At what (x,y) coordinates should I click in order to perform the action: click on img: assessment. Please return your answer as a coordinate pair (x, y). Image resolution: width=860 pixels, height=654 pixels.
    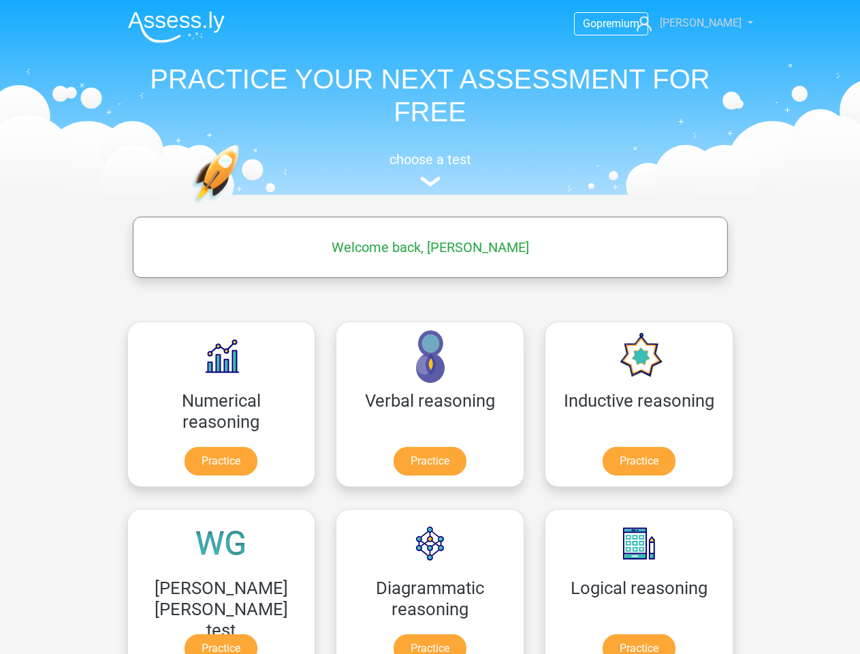
    Looking at the image, I should click on (430, 181).